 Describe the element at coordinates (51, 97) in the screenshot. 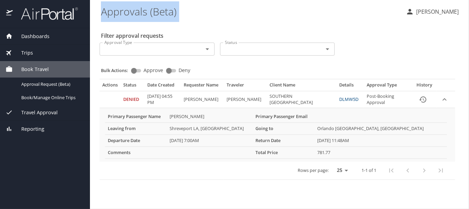

I see `span: Book/Manage Online Trips` at that location.